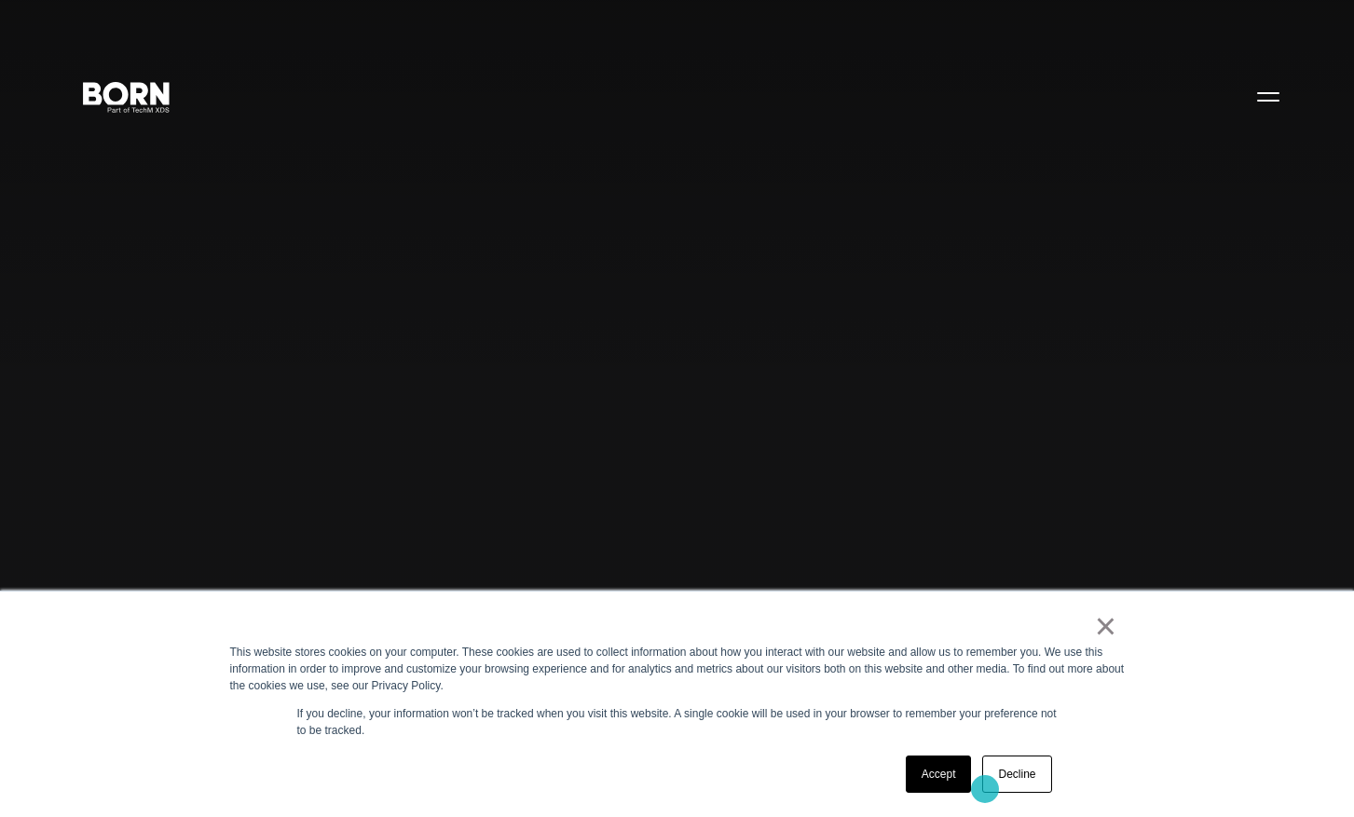 The height and width of the screenshot is (817, 1354). Describe the element at coordinates (678, 722) in the screenshot. I see `p: If you decline, your information won’t be tracked when you visit this website. A single cookie wi...` at that location.